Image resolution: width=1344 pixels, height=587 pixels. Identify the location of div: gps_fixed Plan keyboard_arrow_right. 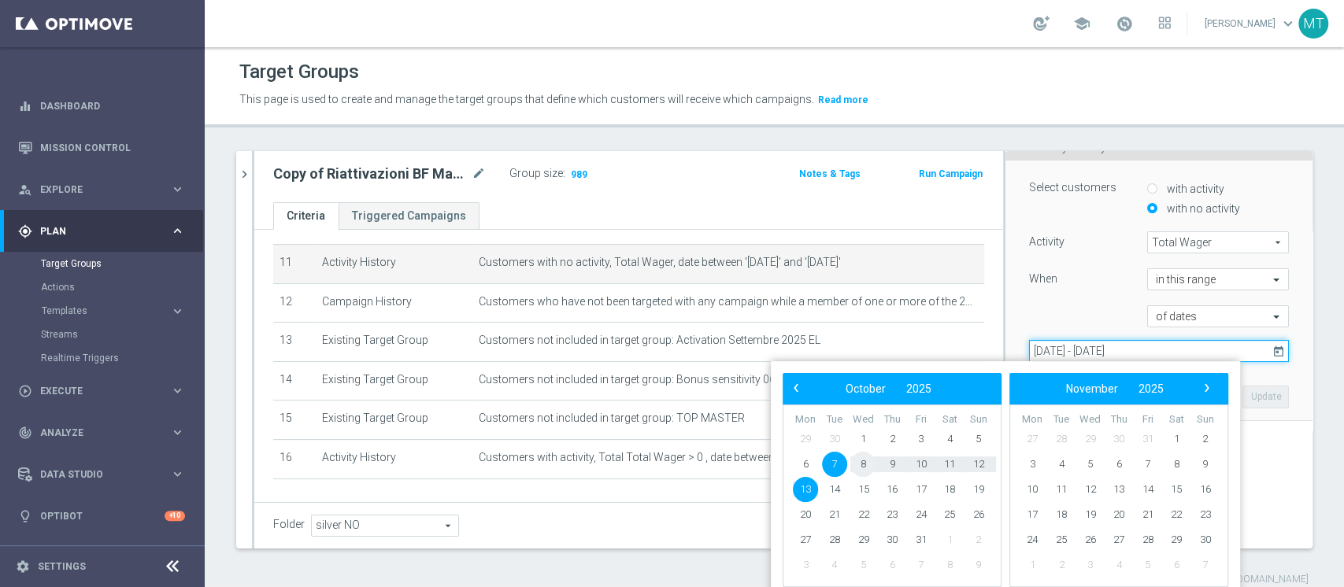
(102, 231).